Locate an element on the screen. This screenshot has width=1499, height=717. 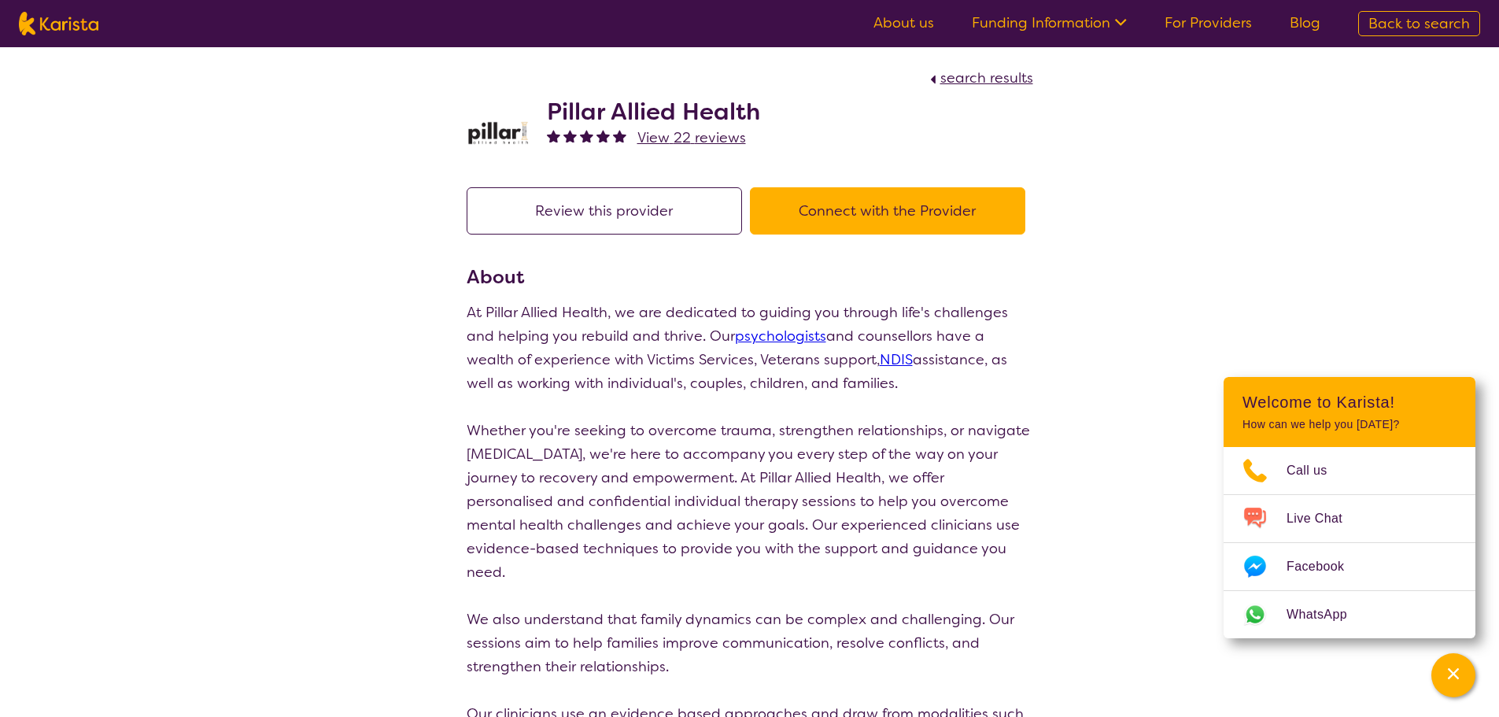
a: Funding Information is located at coordinates (1049, 23).